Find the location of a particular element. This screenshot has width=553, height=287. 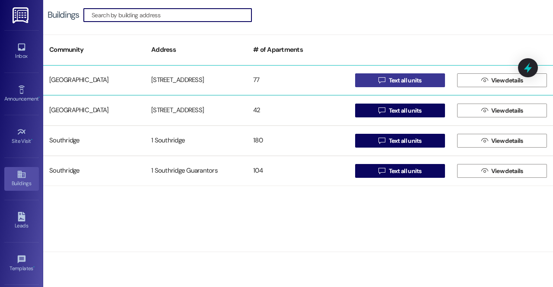

div: Community is located at coordinates (94, 50).